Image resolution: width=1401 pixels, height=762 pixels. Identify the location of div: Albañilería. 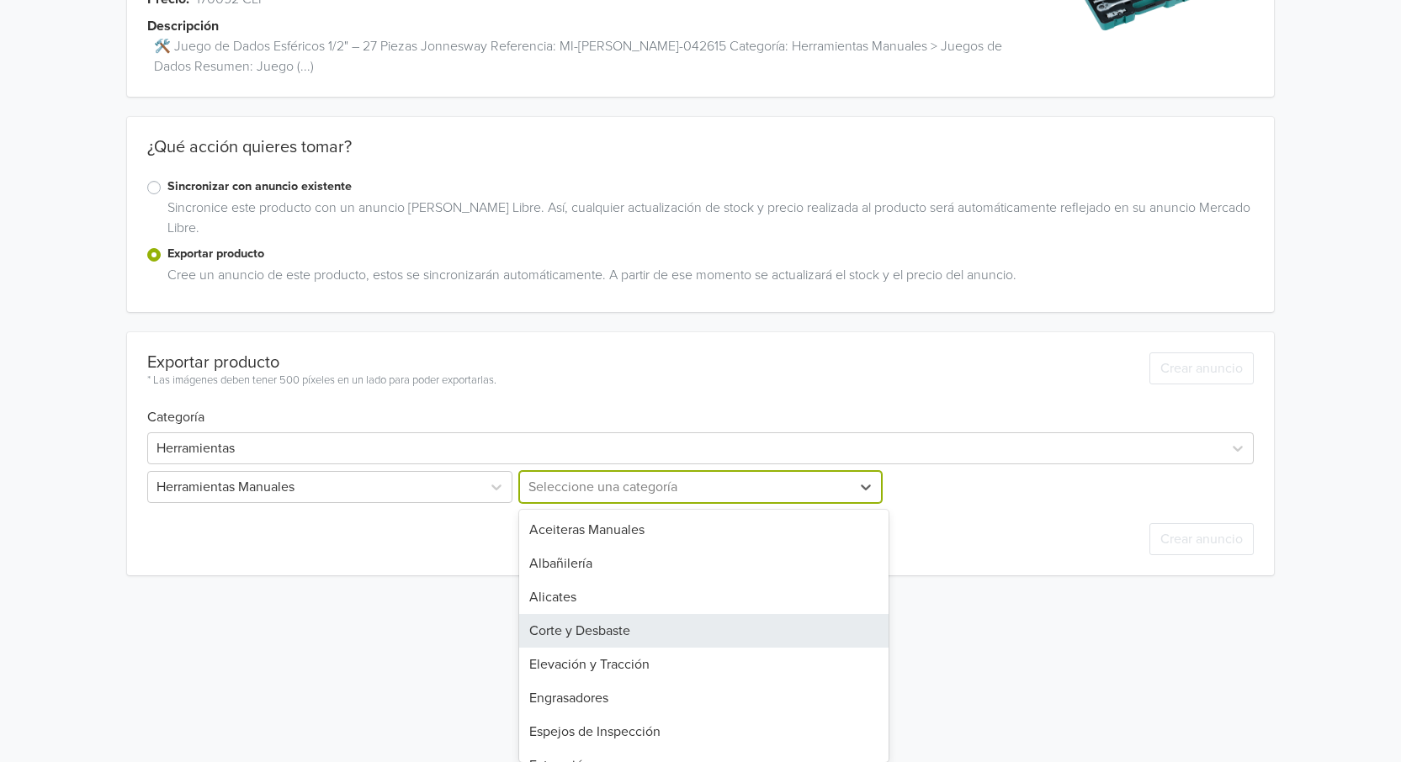
(703, 564).